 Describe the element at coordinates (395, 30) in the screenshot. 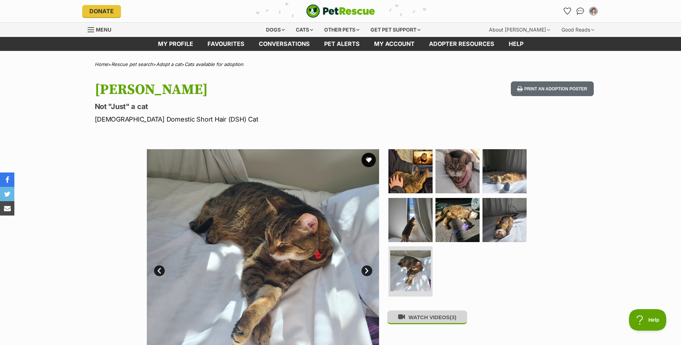

I see `div: Get pet support` at that location.